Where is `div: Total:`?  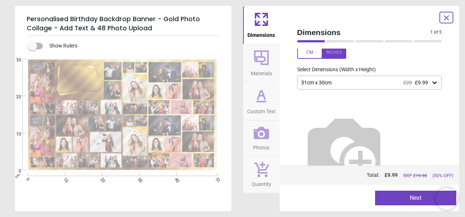 div: Total: is located at coordinates (375, 175).